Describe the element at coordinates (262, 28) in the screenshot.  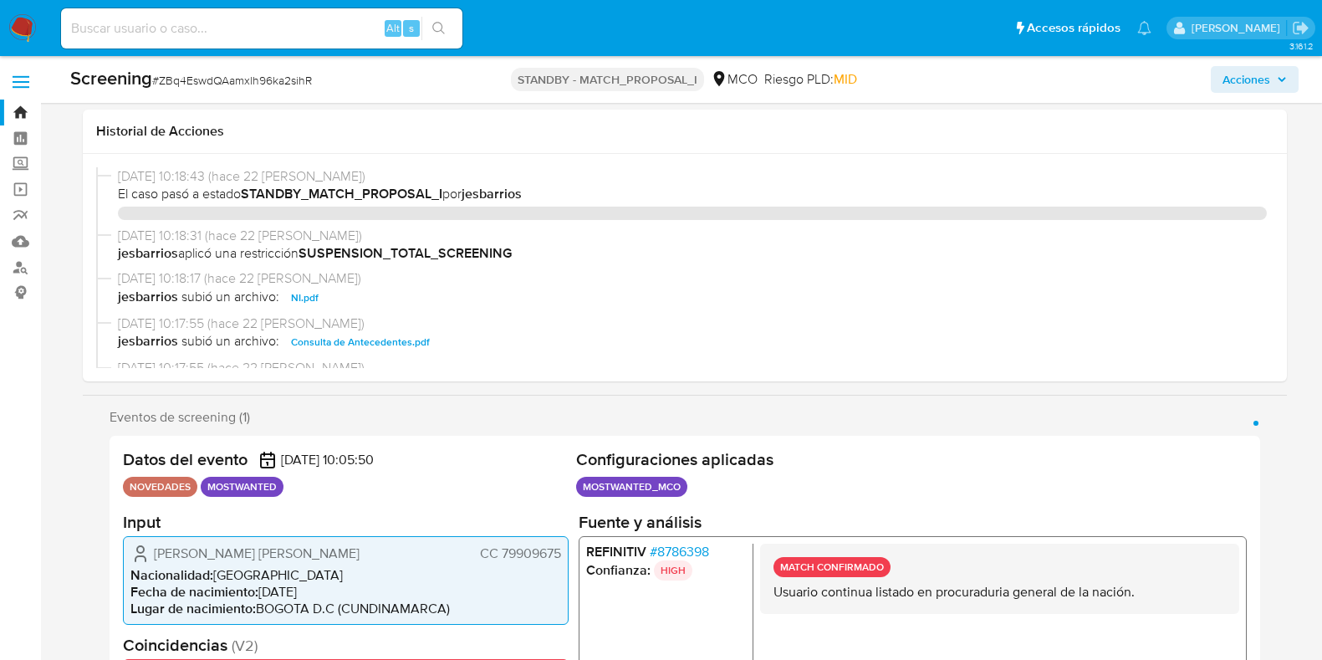
I see `input: Buscar usuario o caso...` at that location.